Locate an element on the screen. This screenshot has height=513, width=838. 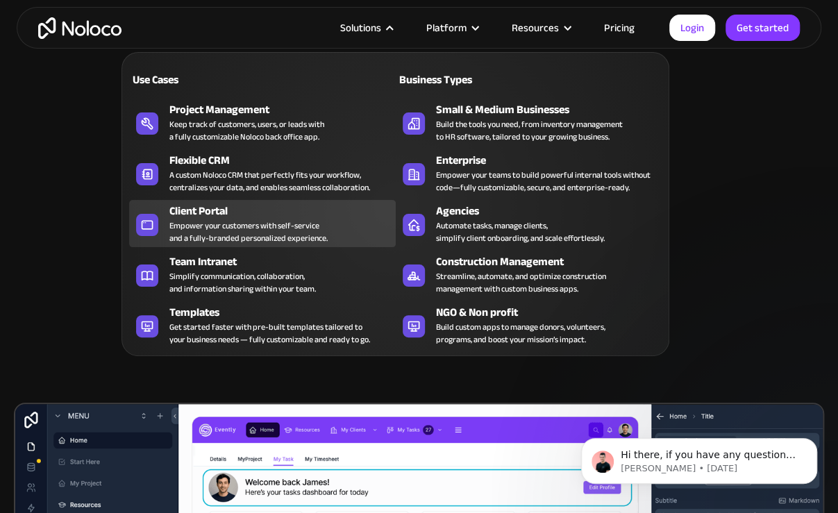
a: Team IntranetSimplify communication, collaboration,and information sharing within your team. is located at coordinates (262, 274).